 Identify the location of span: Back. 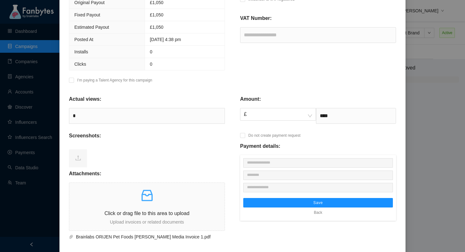
(318, 213).